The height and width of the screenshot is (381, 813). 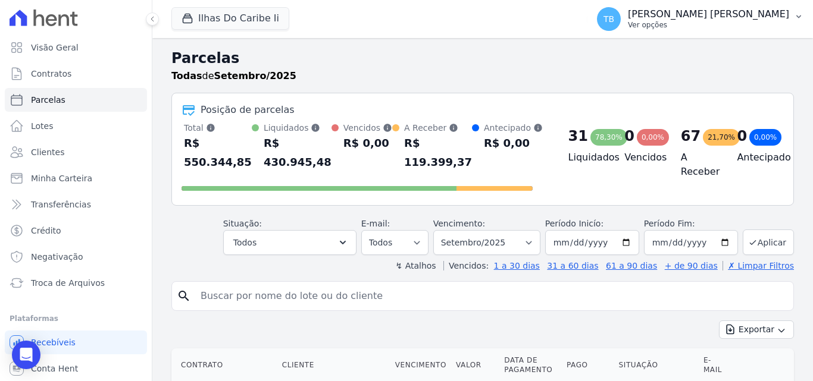 I want to click on div: Total, so click(x=218, y=128).